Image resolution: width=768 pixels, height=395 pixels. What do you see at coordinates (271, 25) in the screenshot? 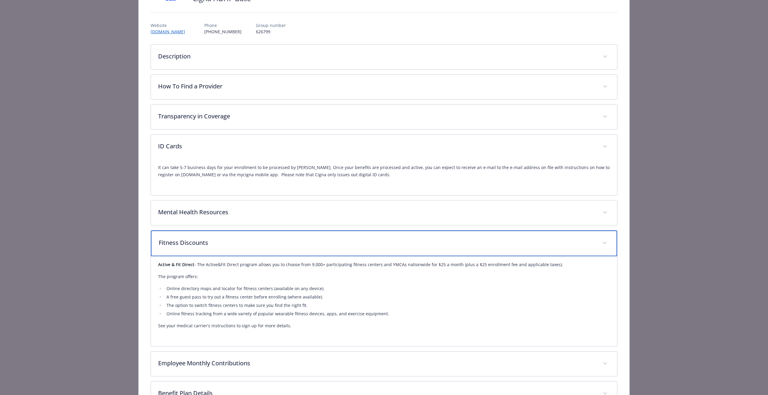
I see `p: Group number` at bounding box center [271, 25].